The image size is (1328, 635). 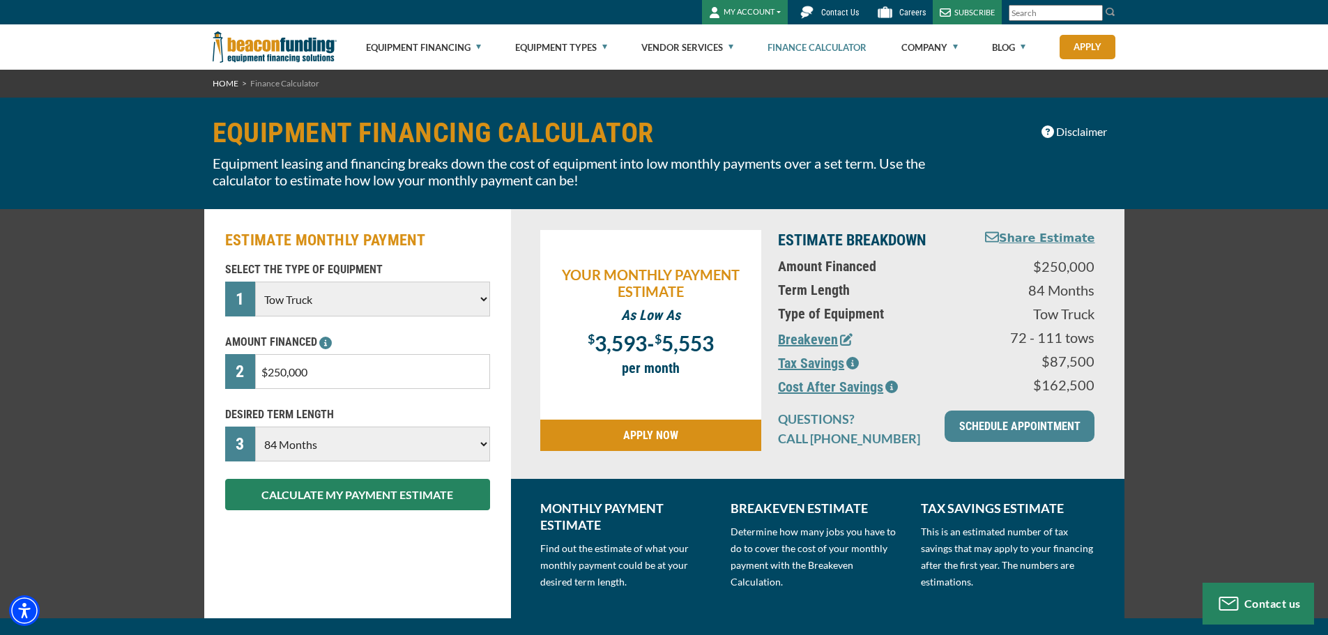 What do you see at coordinates (853, 419) in the screenshot?
I see `p: QUESTIONS?` at bounding box center [853, 419].